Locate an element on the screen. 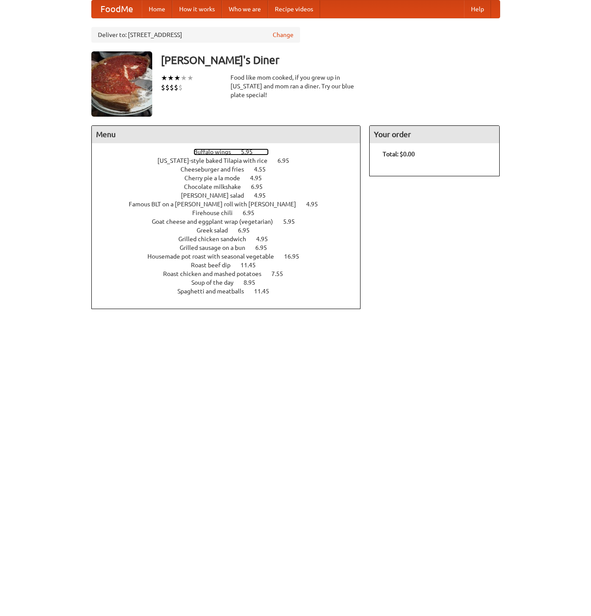 The width and height of the screenshot is (591, 616). span: Roast chicken and mashed potatoes is located at coordinates (217, 274).